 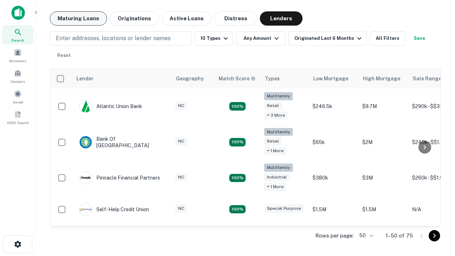 What do you see at coordinates (419, 38) in the screenshot?
I see `button: Save your search to get updates of matches that match your search criteria.` at bounding box center [419, 38].